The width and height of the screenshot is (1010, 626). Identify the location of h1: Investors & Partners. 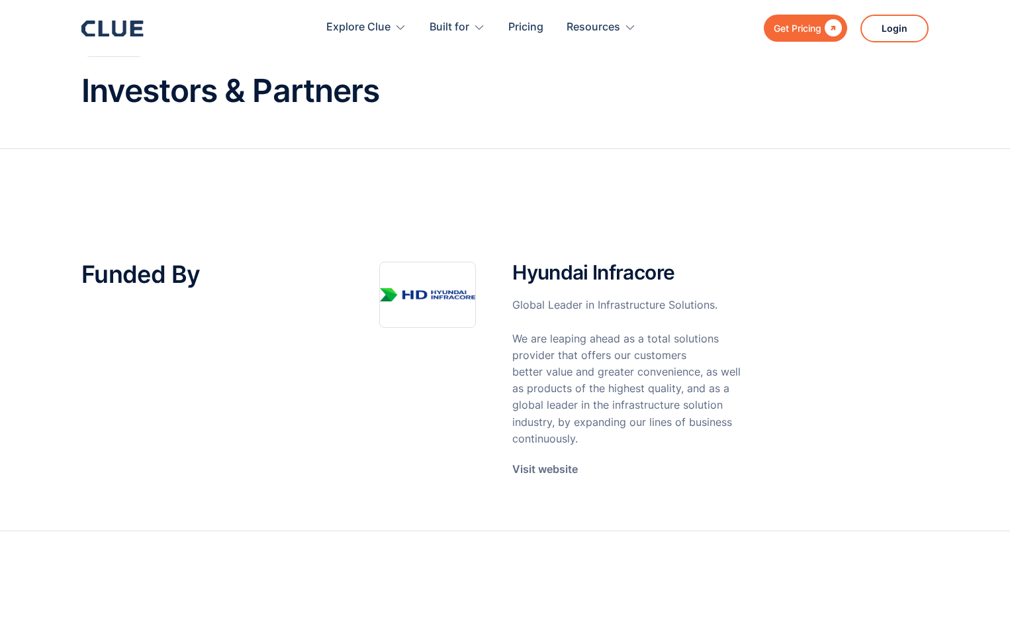
(505, 91).